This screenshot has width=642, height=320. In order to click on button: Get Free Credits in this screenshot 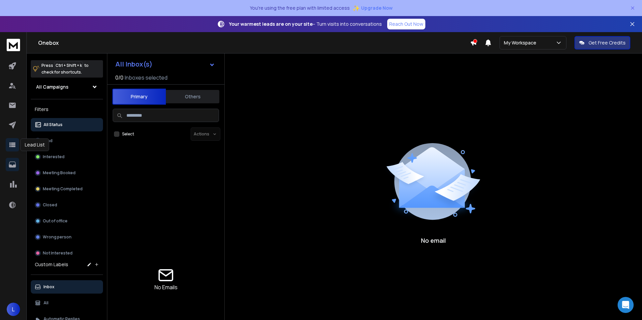, I will do `click(603, 43)`.